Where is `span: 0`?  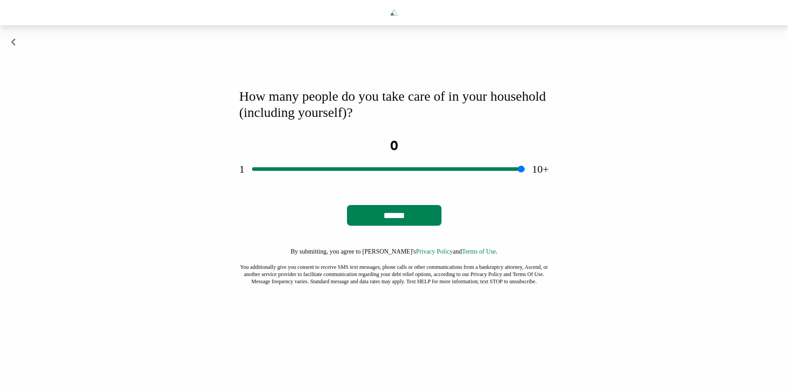 span: 0 is located at coordinates (394, 147).